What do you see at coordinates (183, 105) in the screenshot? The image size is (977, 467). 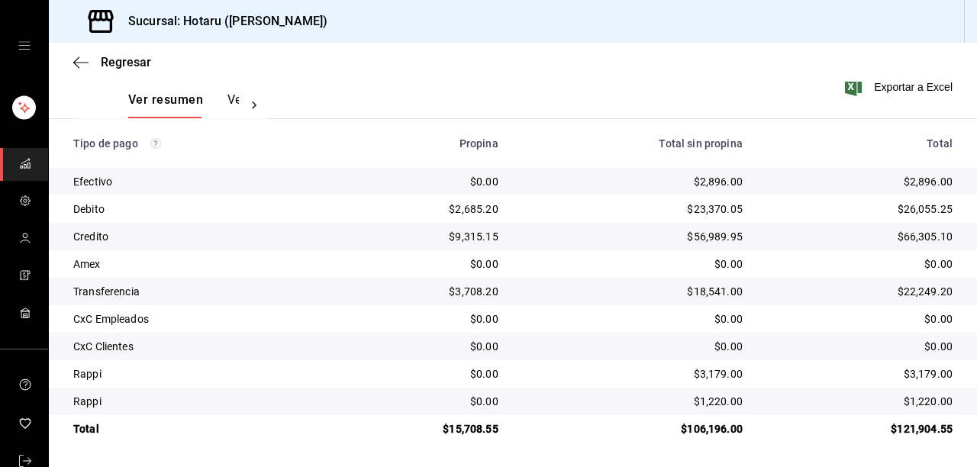 I see `div: navigation tabs` at bounding box center [183, 105].